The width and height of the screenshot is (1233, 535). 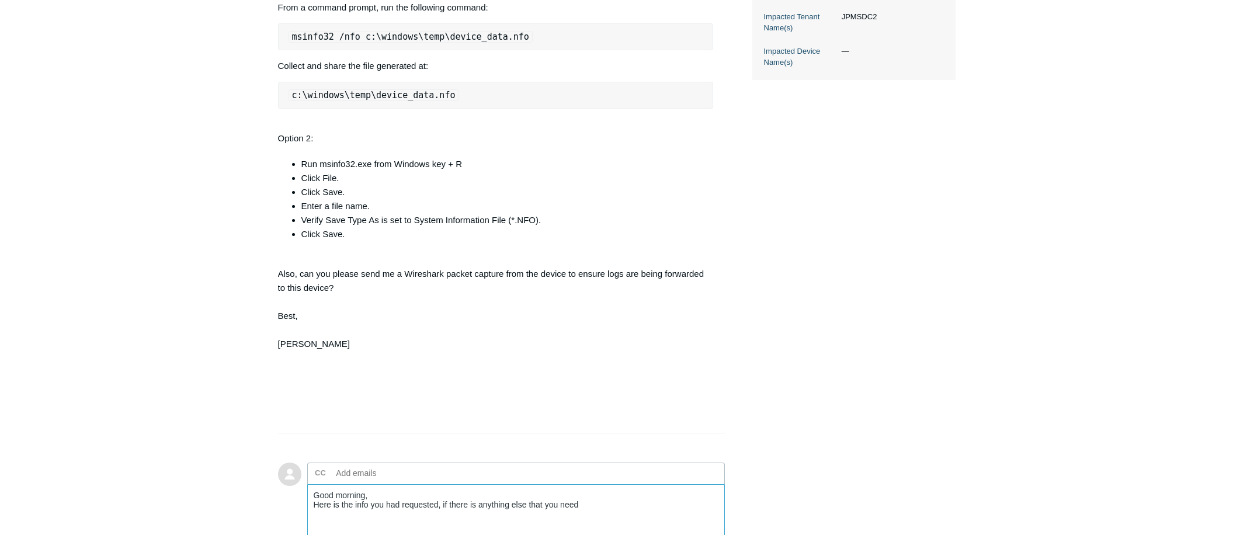 I want to click on li: Enter a file name., so click(x=507, y=206).